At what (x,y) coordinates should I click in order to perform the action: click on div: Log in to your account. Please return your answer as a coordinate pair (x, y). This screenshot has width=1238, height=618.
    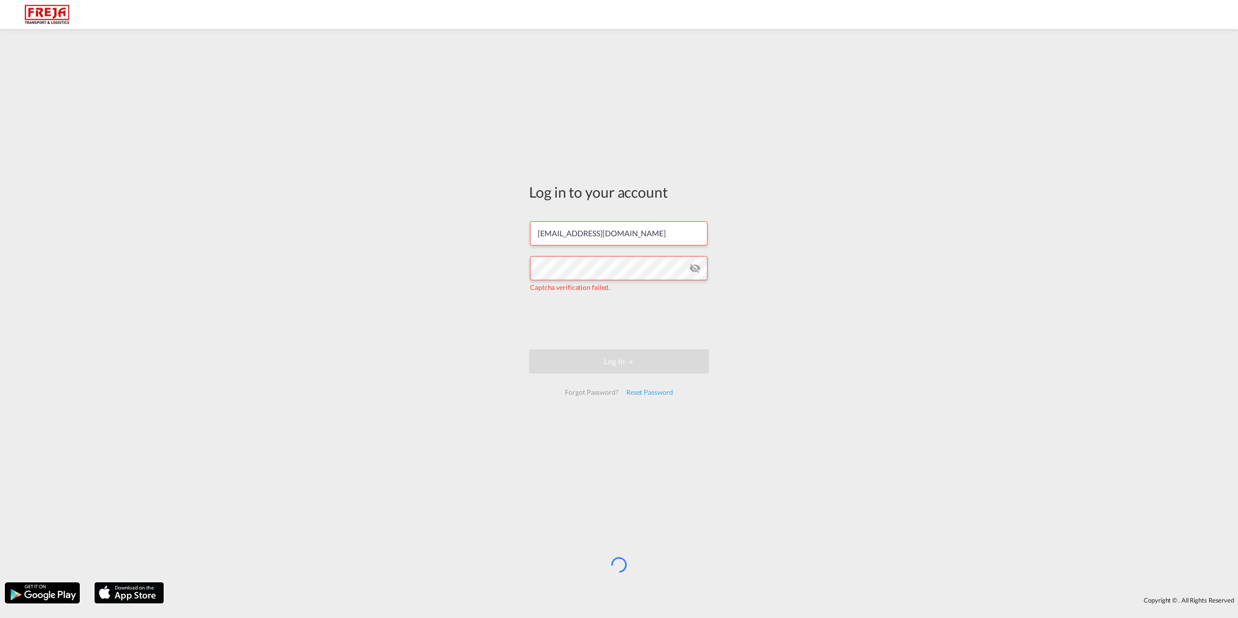
    Looking at the image, I should click on (619, 192).